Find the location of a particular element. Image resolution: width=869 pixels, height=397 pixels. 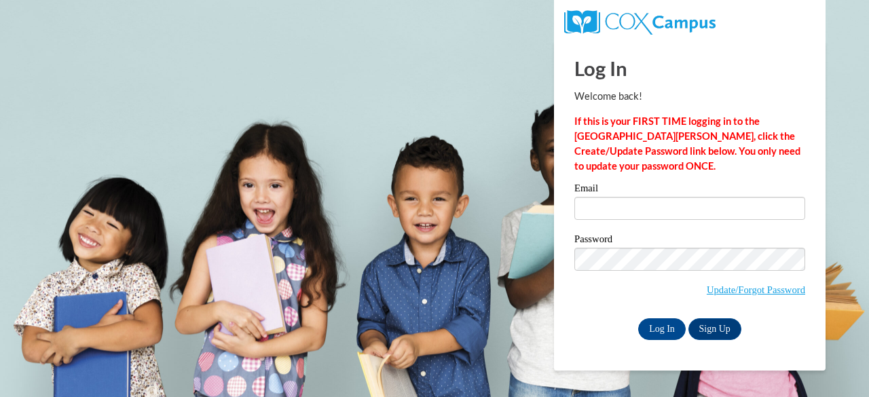

img: COX Campus is located at coordinates (640, 22).